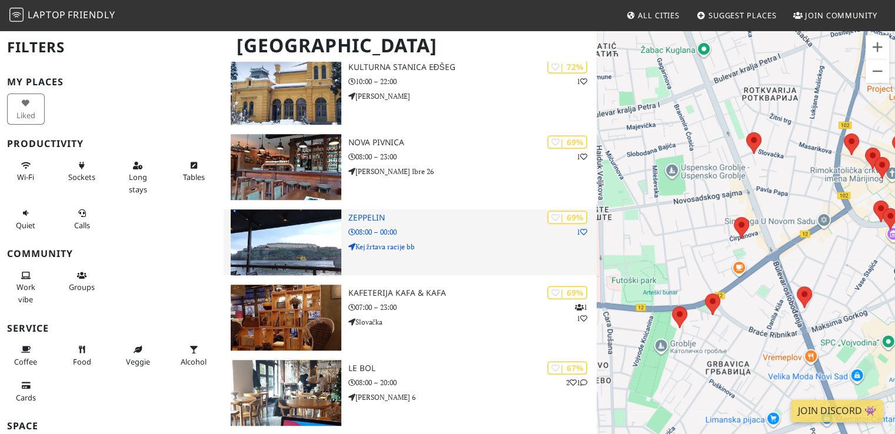 The height and width of the screenshot is (434, 895). What do you see at coordinates (112, 47) in the screenshot?
I see `h2: Filters` at bounding box center [112, 47].